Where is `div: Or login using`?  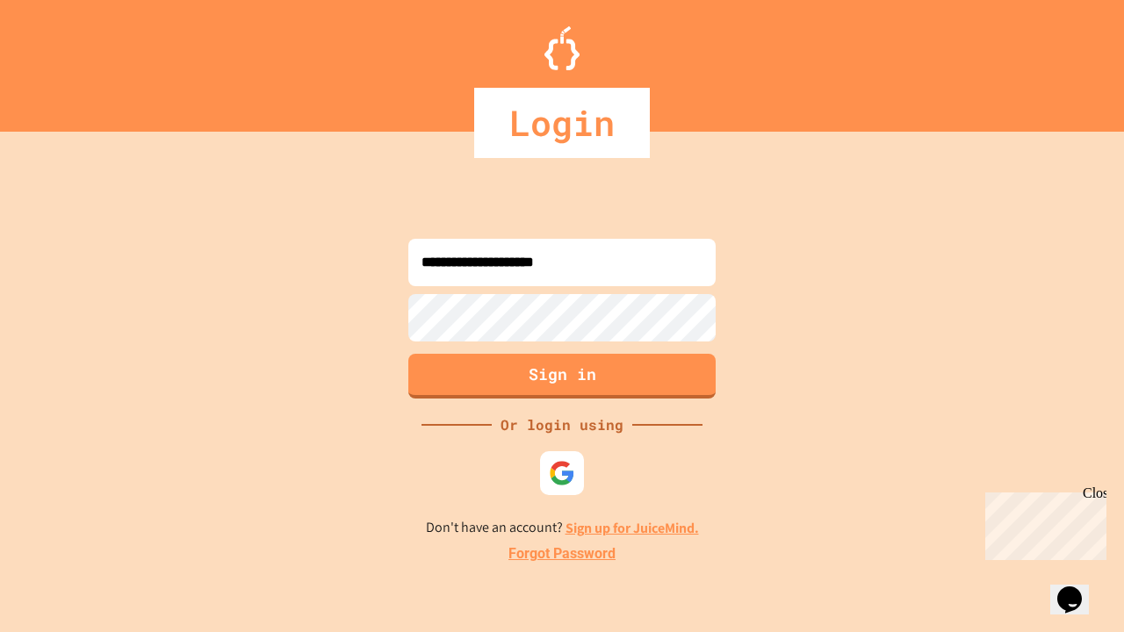
div: Or login using is located at coordinates (562, 425).